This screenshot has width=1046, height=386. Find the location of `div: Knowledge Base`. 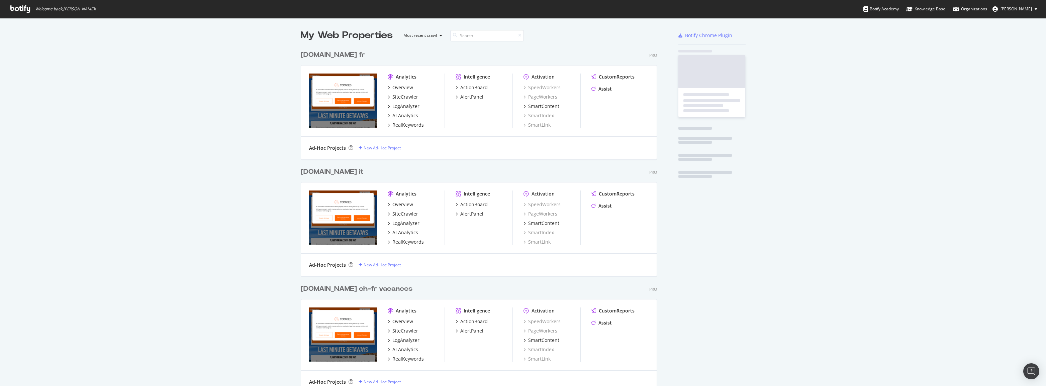

div: Knowledge Base is located at coordinates (925, 9).